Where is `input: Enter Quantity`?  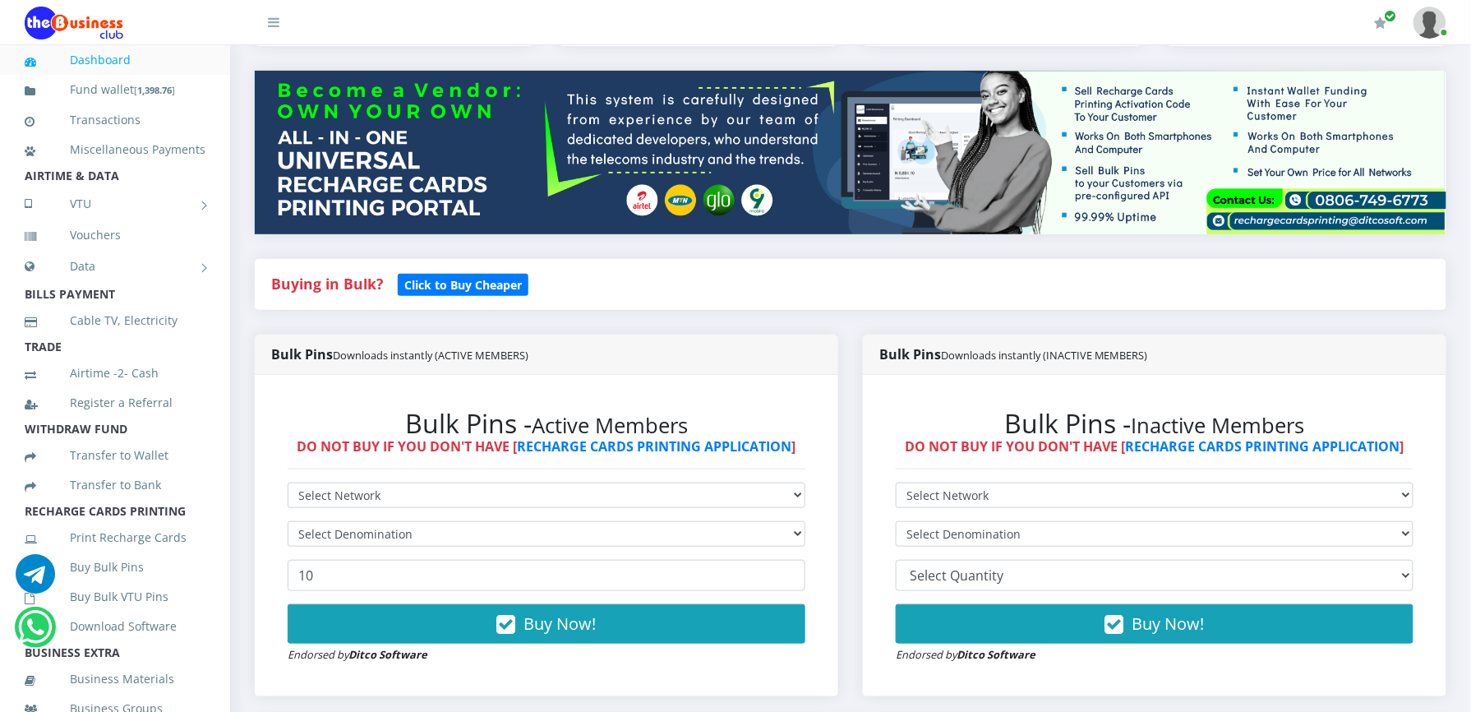
input: Enter Quantity is located at coordinates (547, 575).